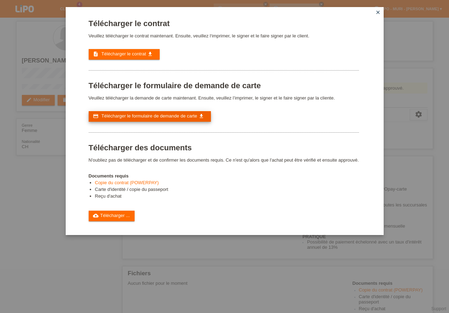 The width and height of the screenshot is (449, 313). What do you see at coordinates (224, 160) in the screenshot?
I see `p: N'oubliez pas de télécharger et de confirmer les documents requis. Ce n'est qu'alors que l'achat ...` at bounding box center [224, 160].